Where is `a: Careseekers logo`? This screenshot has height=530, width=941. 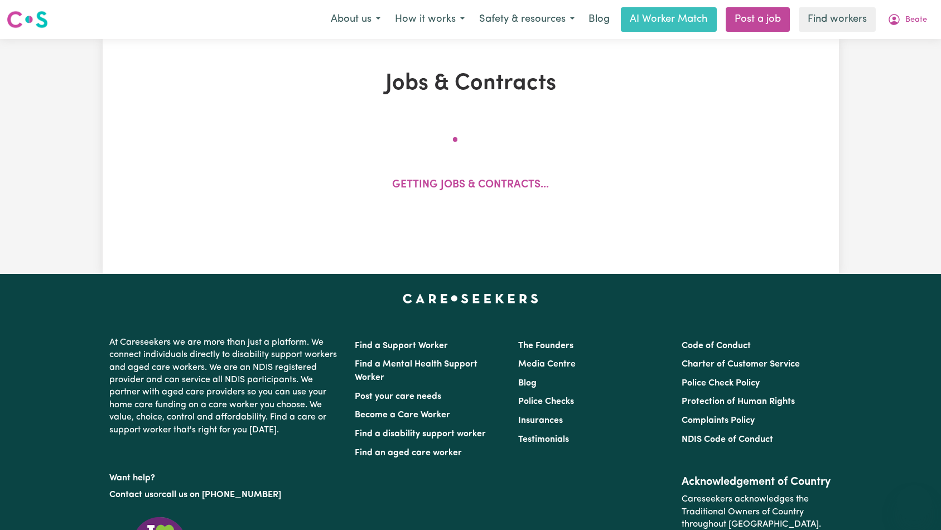
a: Careseekers logo is located at coordinates (27, 20).